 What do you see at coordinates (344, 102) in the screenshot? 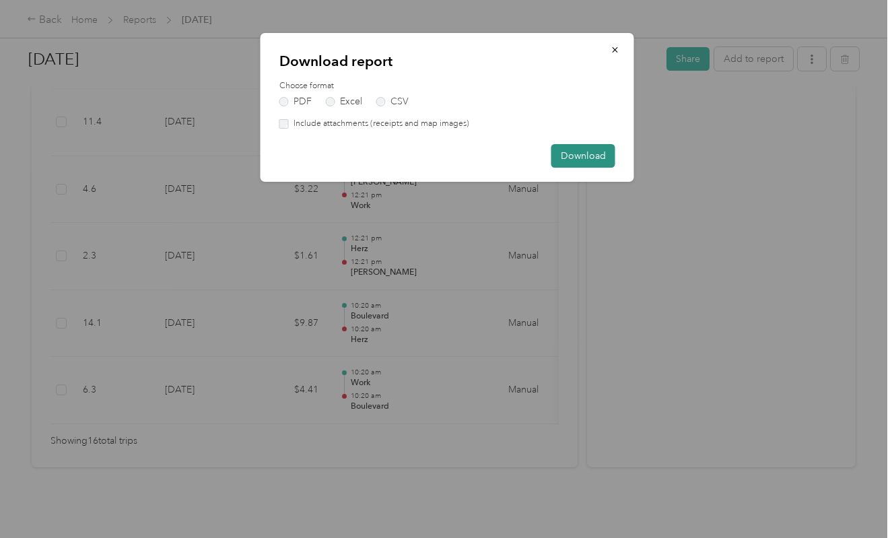
I see `label: Excel` at bounding box center [344, 102].